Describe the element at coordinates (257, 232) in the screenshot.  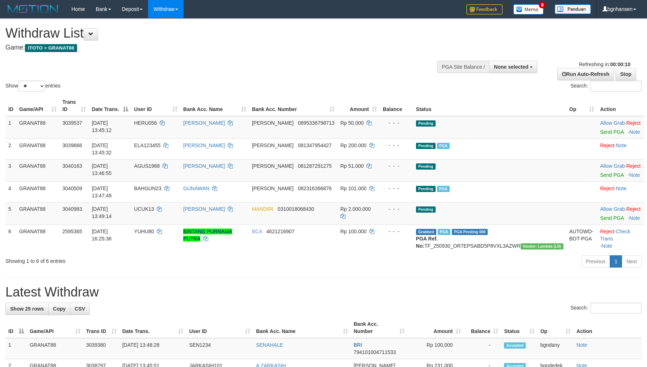
I see `span: BCA` at that location.